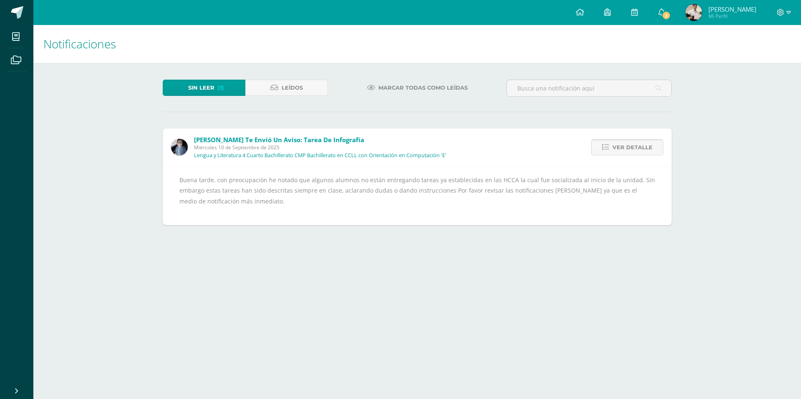  Describe the element at coordinates (666, 15) in the screenshot. I see `span: 2` at that location.